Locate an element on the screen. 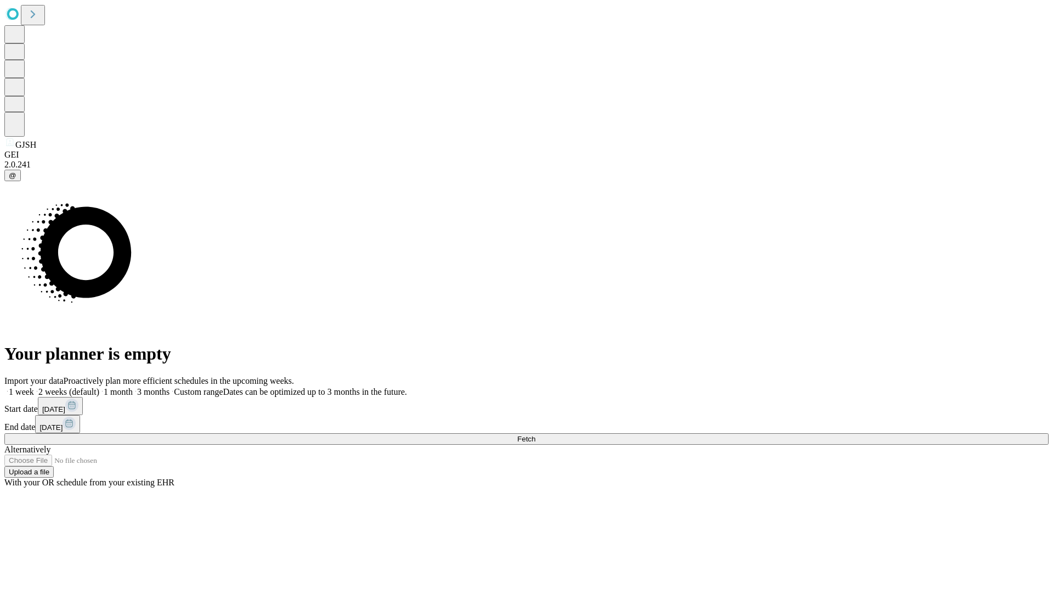 Image resolution: width=1053 pixels, height=593 pixels. span: 1 week is located at coordinates (21, 391).